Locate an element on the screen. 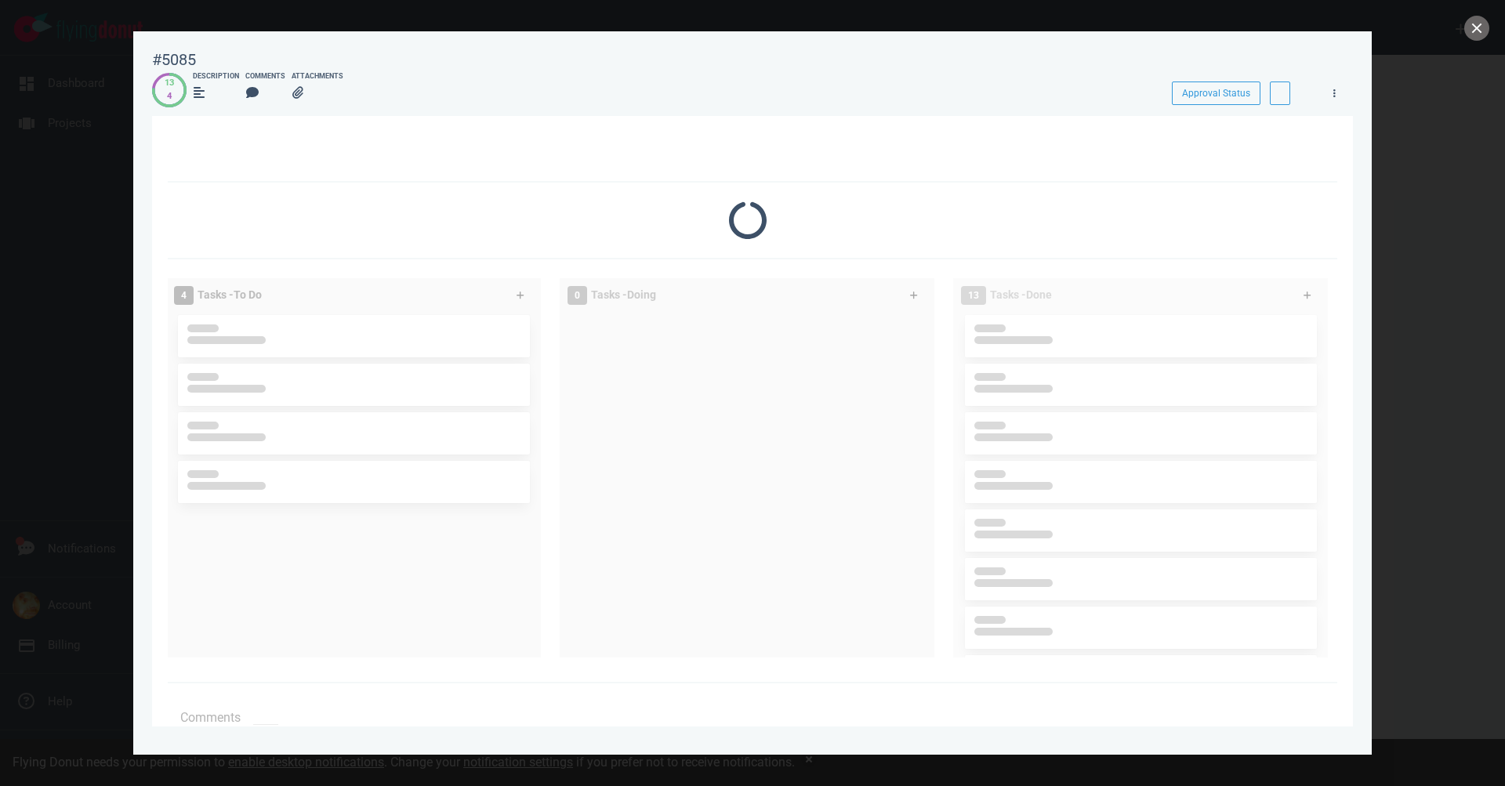  div: #5085 is located at coordinates (174, 60).